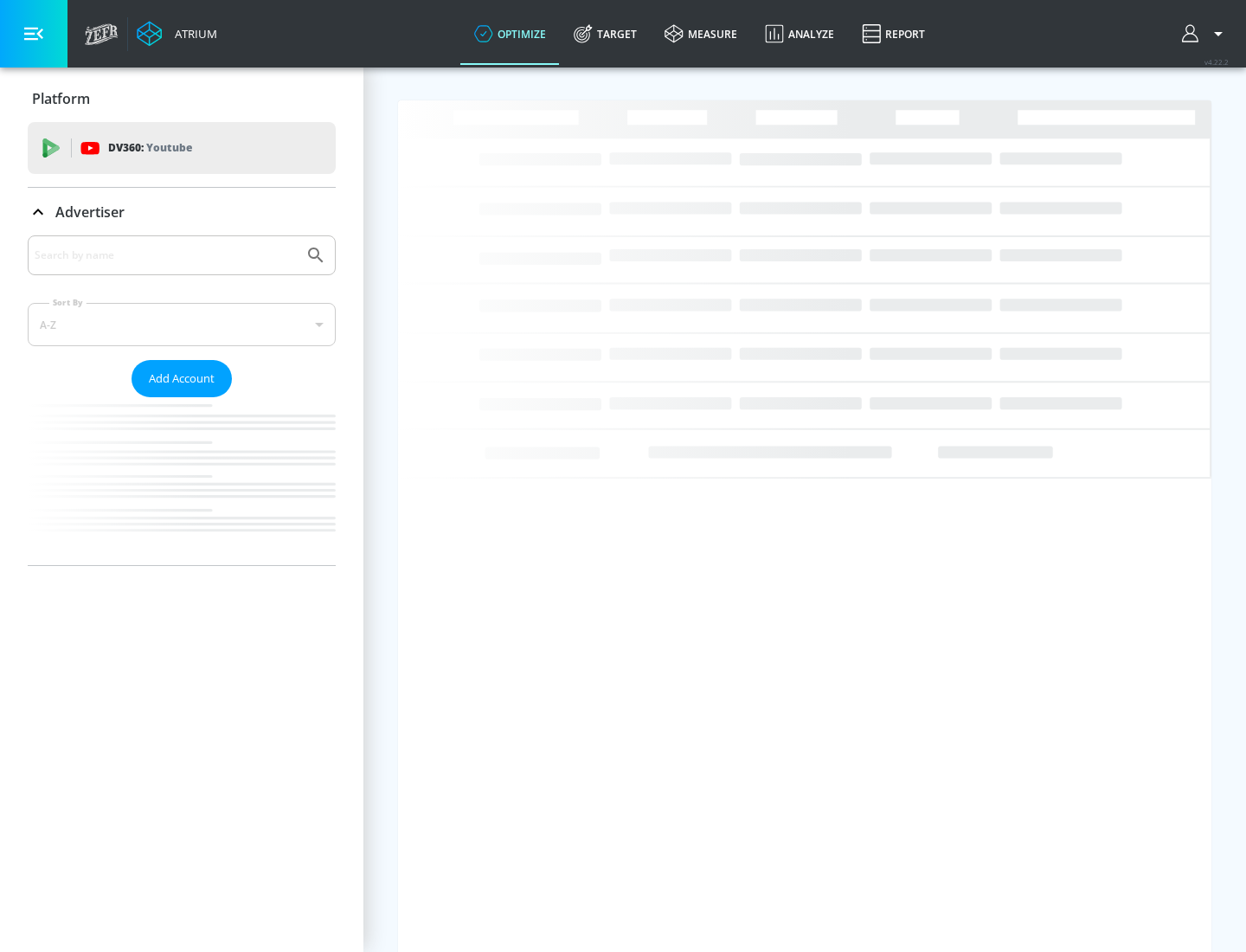 This screenshot has width=1246, height=952. What do you see at coordinates (67, 302) in the screenshot?
I see `label: Sort By` at bounding box center [67, 302].